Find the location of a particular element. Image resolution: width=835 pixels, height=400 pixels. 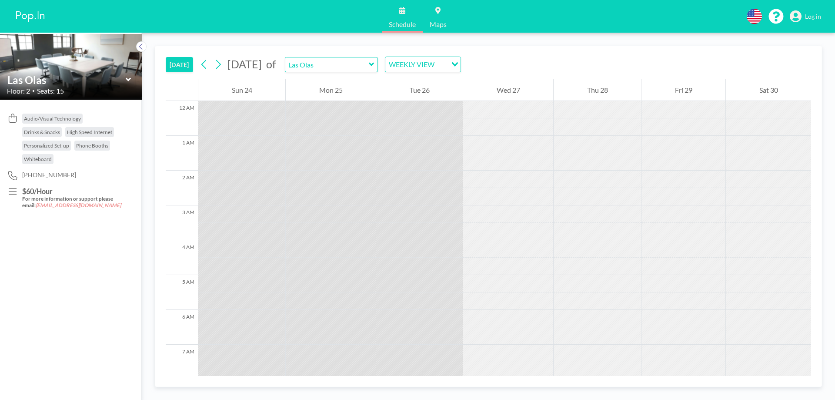

div: Search for option is located at coordinates (423, 64).